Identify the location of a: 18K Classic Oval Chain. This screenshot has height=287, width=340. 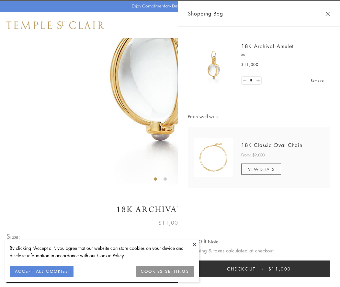
(271, 145).